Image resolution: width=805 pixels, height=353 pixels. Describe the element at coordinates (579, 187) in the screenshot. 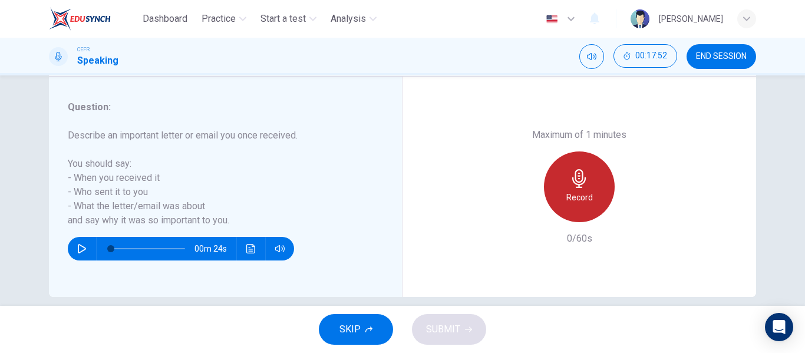

I see `button: Record` at that location.